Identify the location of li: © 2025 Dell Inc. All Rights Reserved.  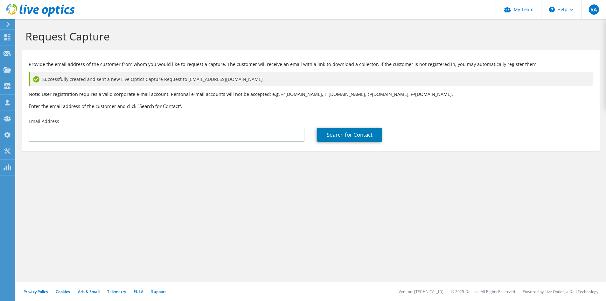
(483, 291).